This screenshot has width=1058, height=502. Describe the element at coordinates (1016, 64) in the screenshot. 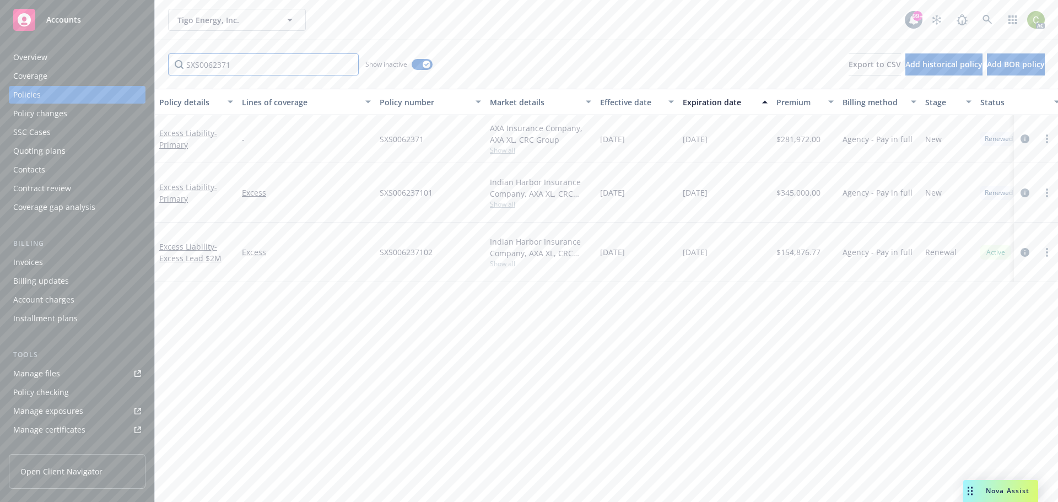

I see `button: Add BOR policy` at that location.